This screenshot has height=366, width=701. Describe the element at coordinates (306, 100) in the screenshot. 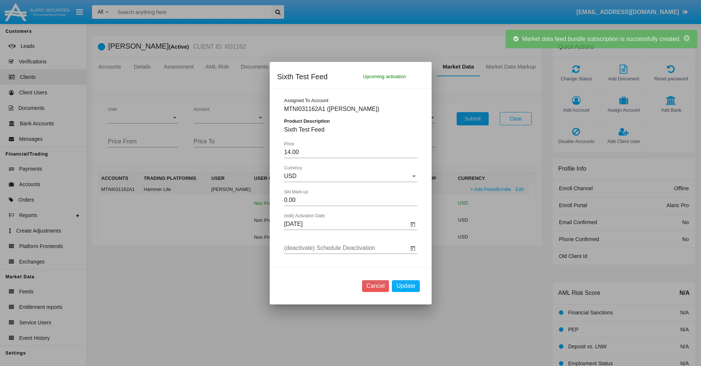

I see `span: Assigned To Account` at that location.